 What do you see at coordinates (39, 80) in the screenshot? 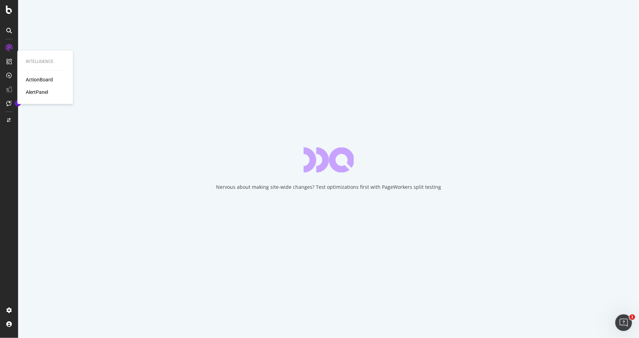
I see `a: ActionBoard` at bounding box center [39, 80].